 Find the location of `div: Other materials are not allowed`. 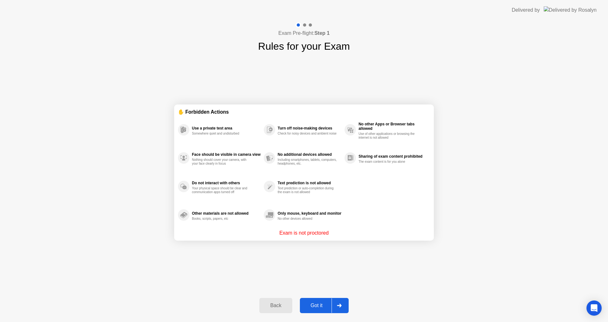

div: Other materials are not allowed is located at coordinates (226, 213).